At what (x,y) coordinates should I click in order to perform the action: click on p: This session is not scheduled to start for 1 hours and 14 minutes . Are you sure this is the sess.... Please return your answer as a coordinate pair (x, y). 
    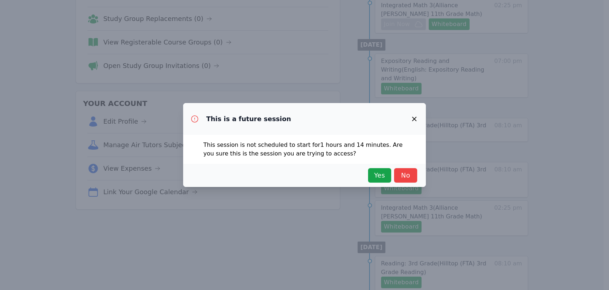
    Looking at the image, I should click on (304, 149).